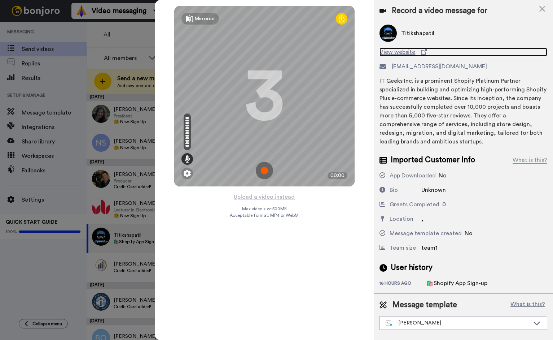 This screenshot has width=553, height=340. Describe the element at coordinates (337, 175) in the screenshot. I see `div: 00:00` at that location.